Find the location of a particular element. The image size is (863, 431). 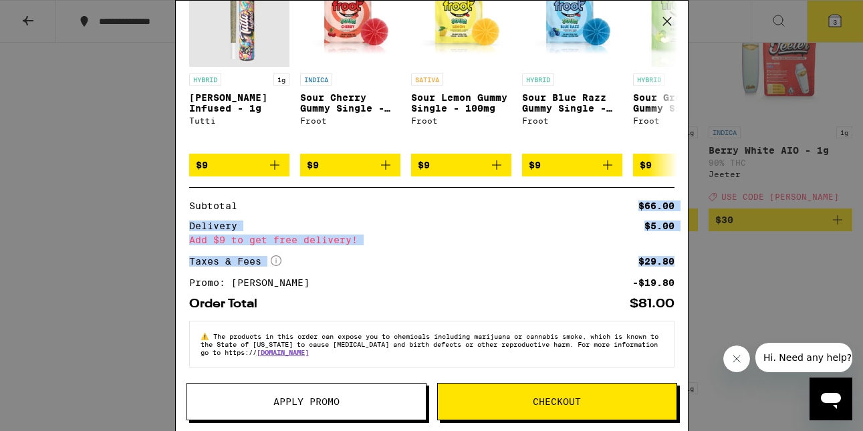

p: Sour Cherry Gummy Single - 100mg is located at coordinates (350, 103).